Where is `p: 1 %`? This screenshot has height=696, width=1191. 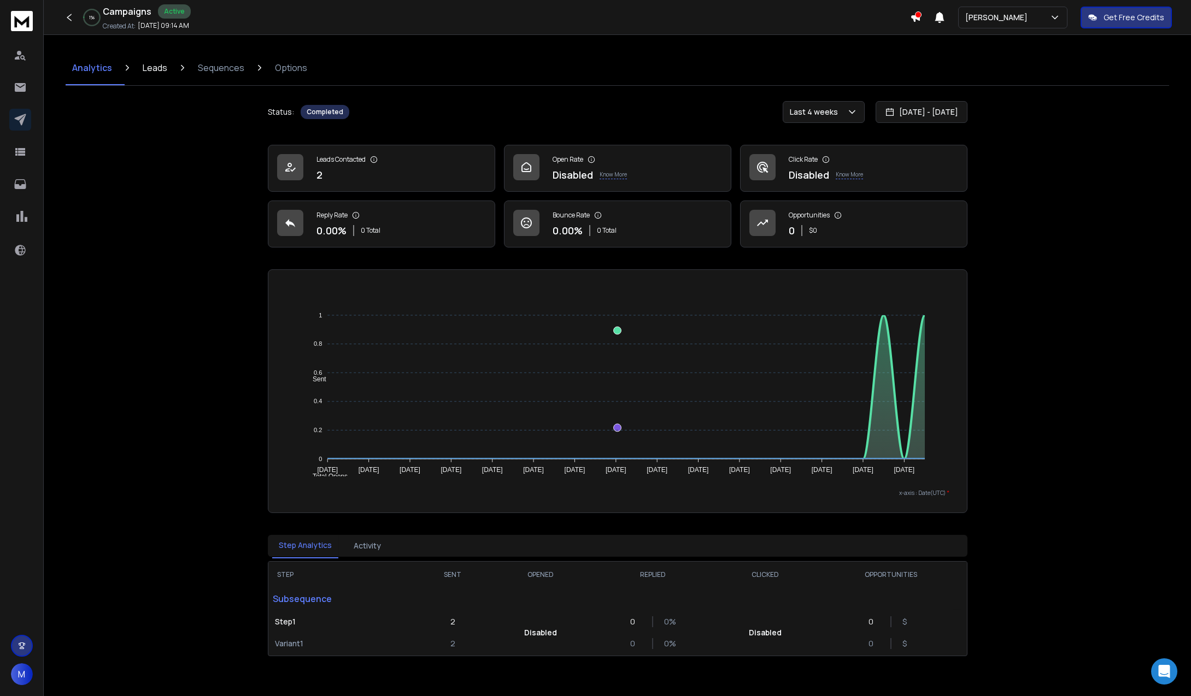
p: 1 % is located at coordinates (92, 17).